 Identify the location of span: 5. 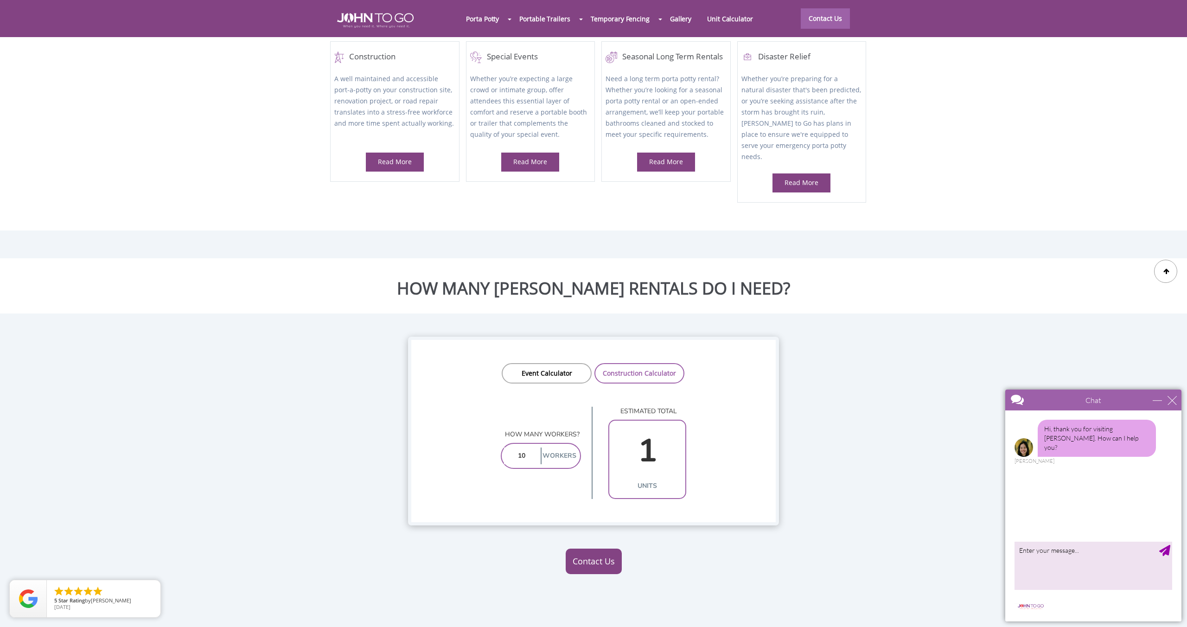
(56, 600).